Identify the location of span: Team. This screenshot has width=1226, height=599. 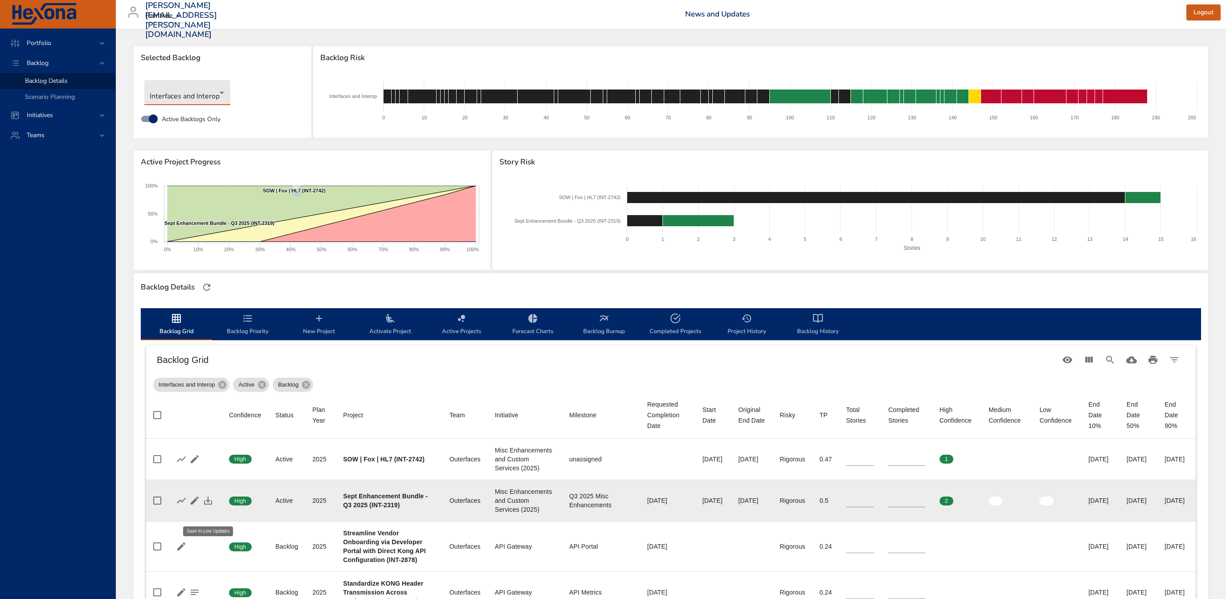
(465, 415).